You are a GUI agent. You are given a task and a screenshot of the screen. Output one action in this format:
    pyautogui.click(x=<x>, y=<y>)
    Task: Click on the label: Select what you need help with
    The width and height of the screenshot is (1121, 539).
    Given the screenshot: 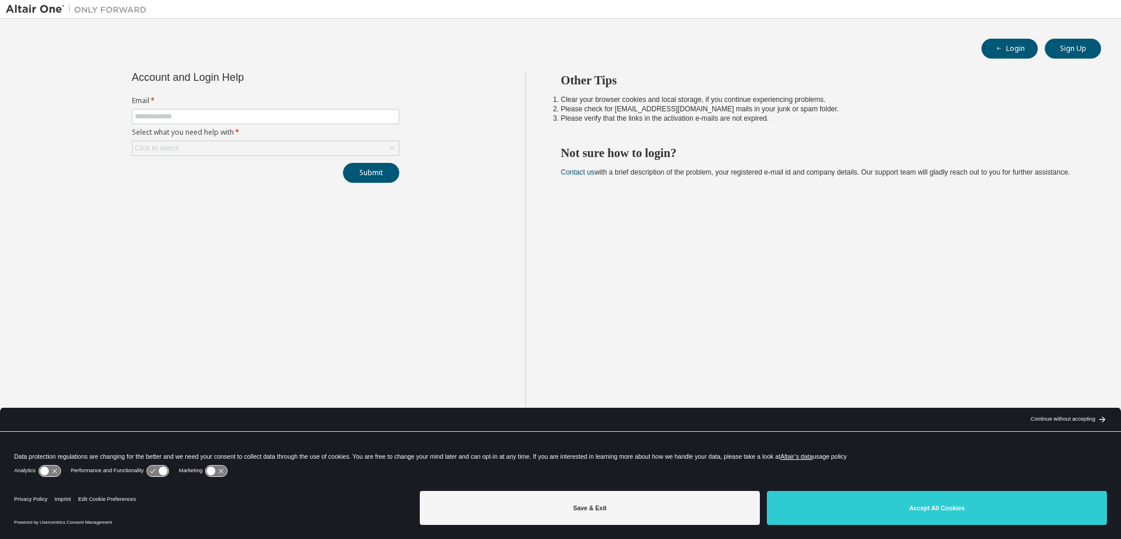 What is the action you would take?
    pyautogui.click(x=265, y=132)
    